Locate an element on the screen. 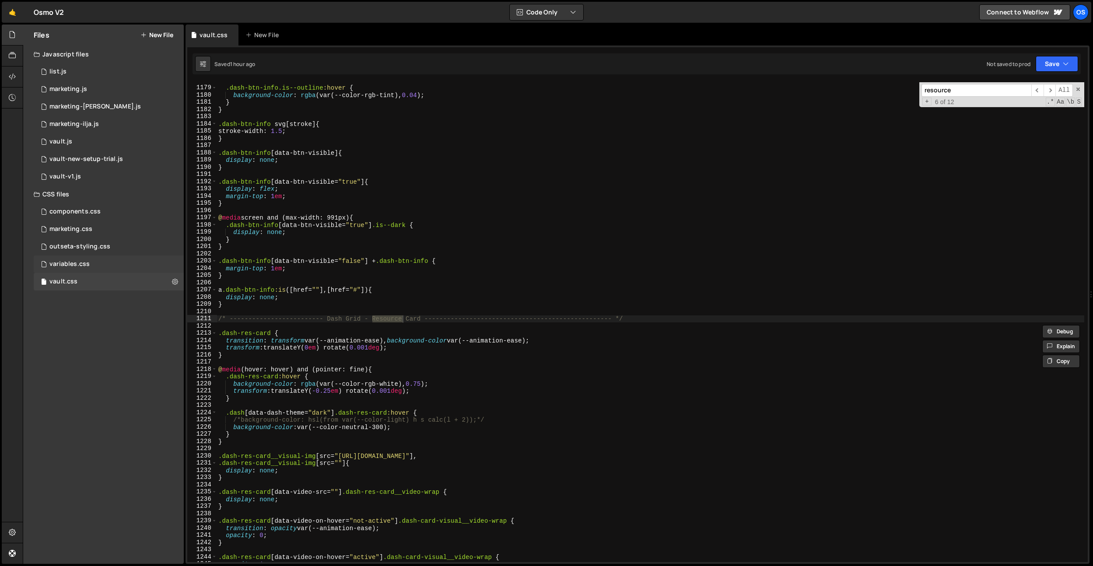  div: 1237 is located at coordinates (202, 506).